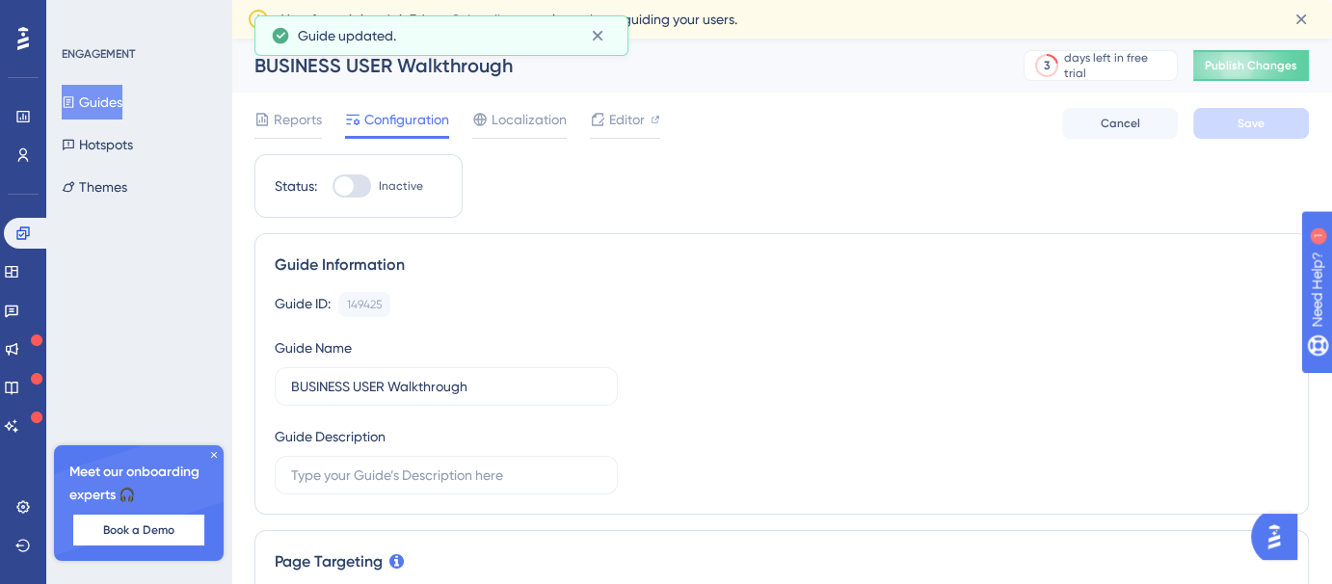 The width and height of the screenshot is (1332, 584). I want to click on img: launcher-image-alternative-text, so click(23, 29).